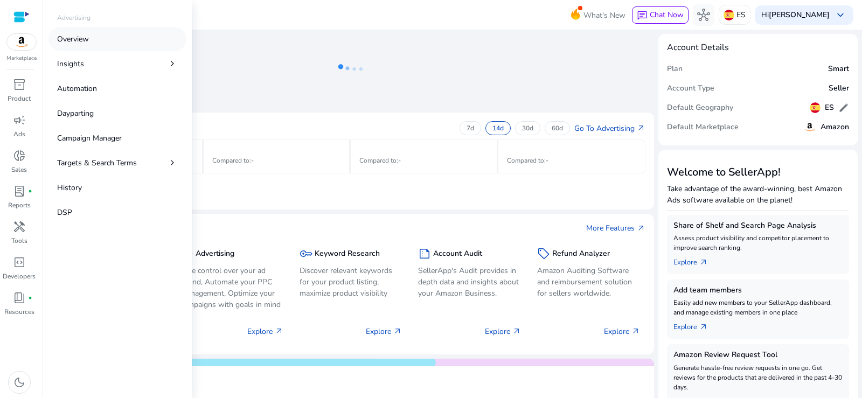  I want to click on h5: Add team members, so click(758, 290).